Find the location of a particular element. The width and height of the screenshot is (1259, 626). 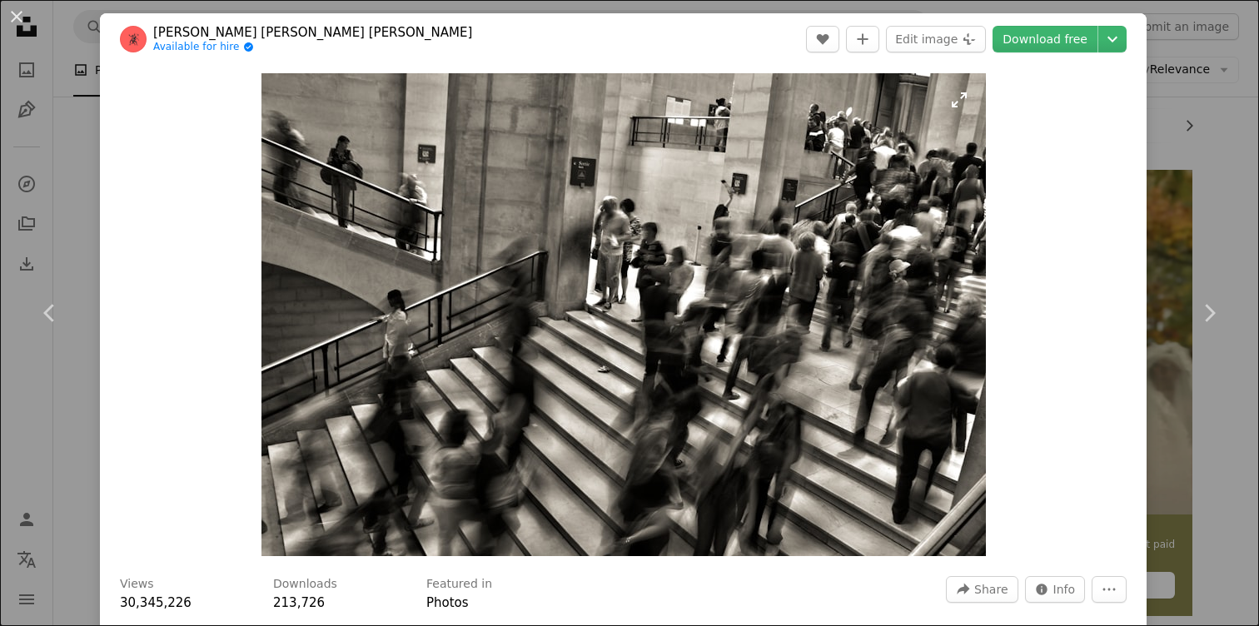

a: Go to José Martín Ramírez Carrasco's profile is located at coordinates (133, 39).